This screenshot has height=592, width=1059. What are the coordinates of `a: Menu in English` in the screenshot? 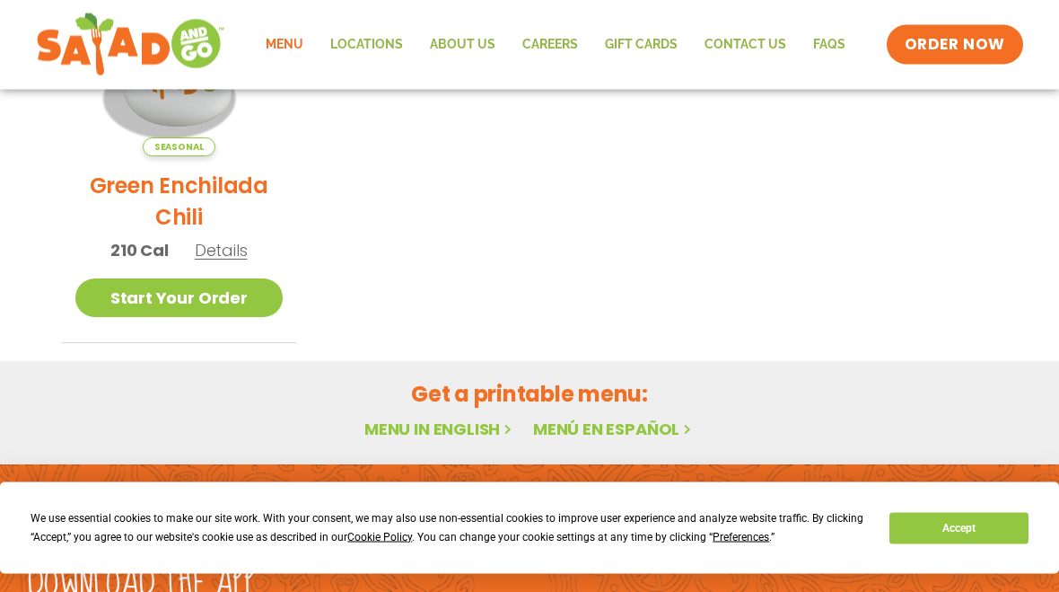 It's located at (440, 429).